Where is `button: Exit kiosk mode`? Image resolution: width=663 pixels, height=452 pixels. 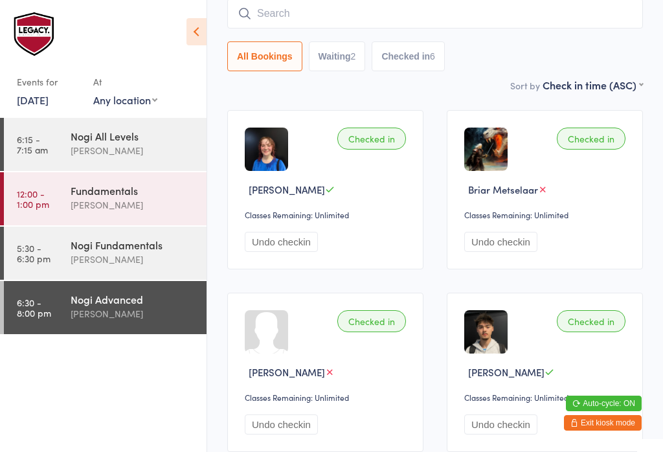
button: Exit kiosk mode is located at coordinates (602, 423).